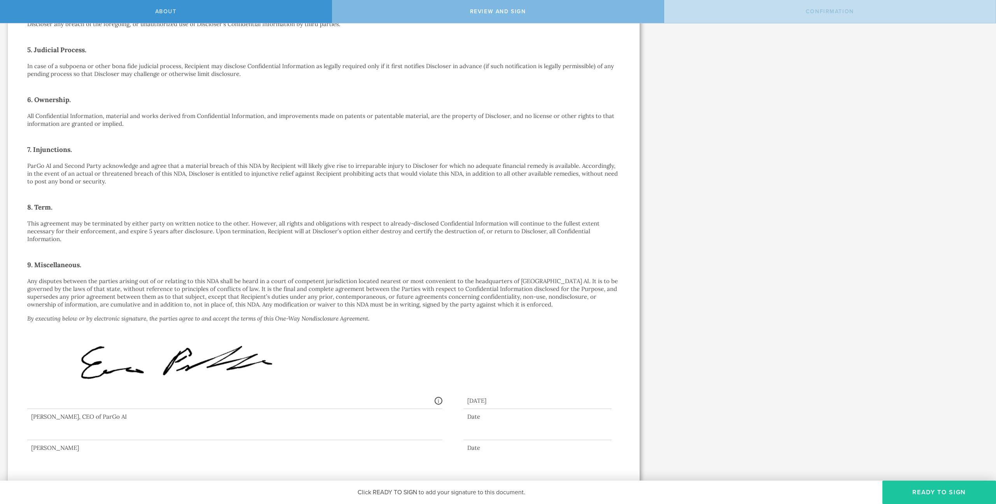 This screenshot has width=996, height=504. What do you see at coordinates (324, 174) in the screenshot?
I see `p: ParGo AI and Second Party acknowledge and agree that a material breach of this NDA by Recipient w...` at bounding box center [324, 174].